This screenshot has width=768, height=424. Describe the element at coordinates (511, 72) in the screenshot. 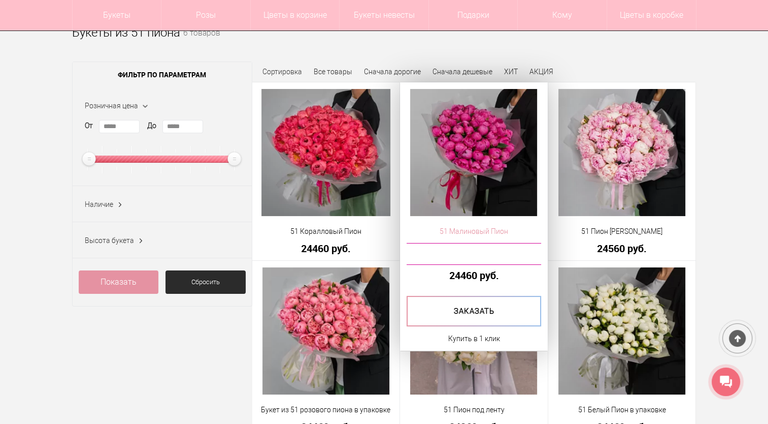

I see `a: ХИТ` at that location.